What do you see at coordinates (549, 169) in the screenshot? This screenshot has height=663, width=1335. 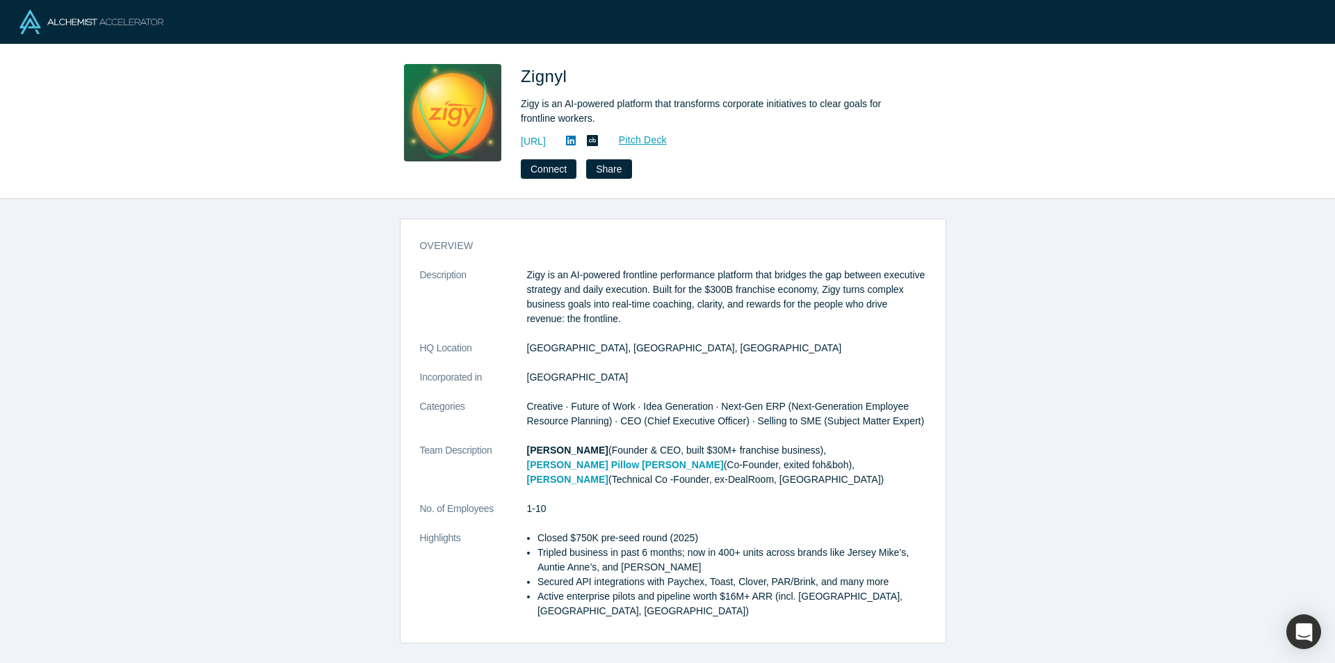 I see `button: Connect` at bounding box center [549, 169].